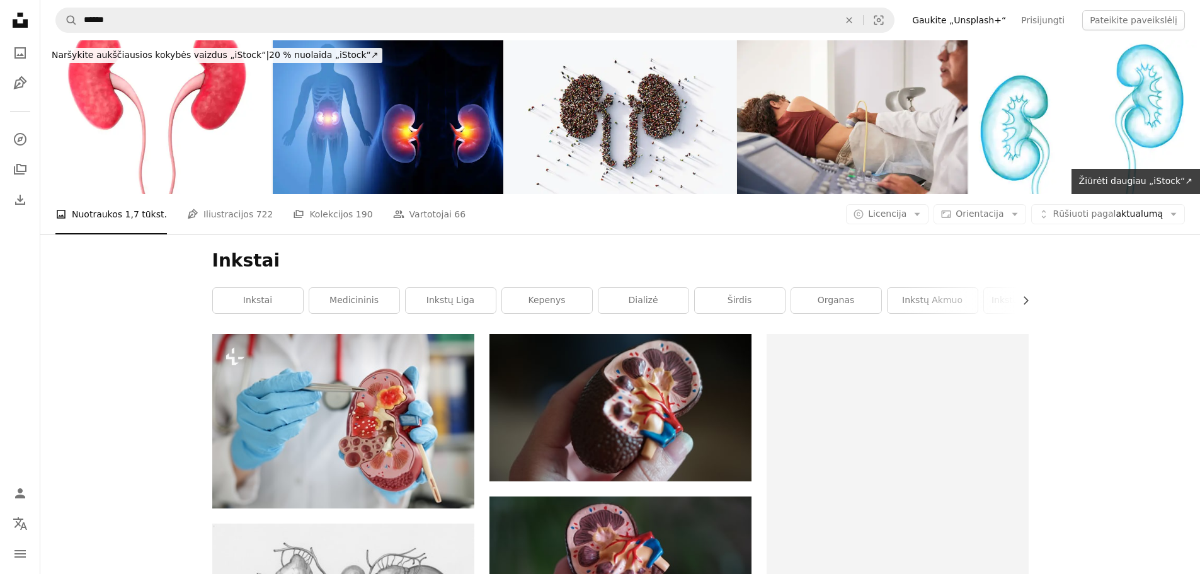 The width and height of the screenshot is (1200, 574). I want to click on a: Iliustracijos 722, so click(230, 214).